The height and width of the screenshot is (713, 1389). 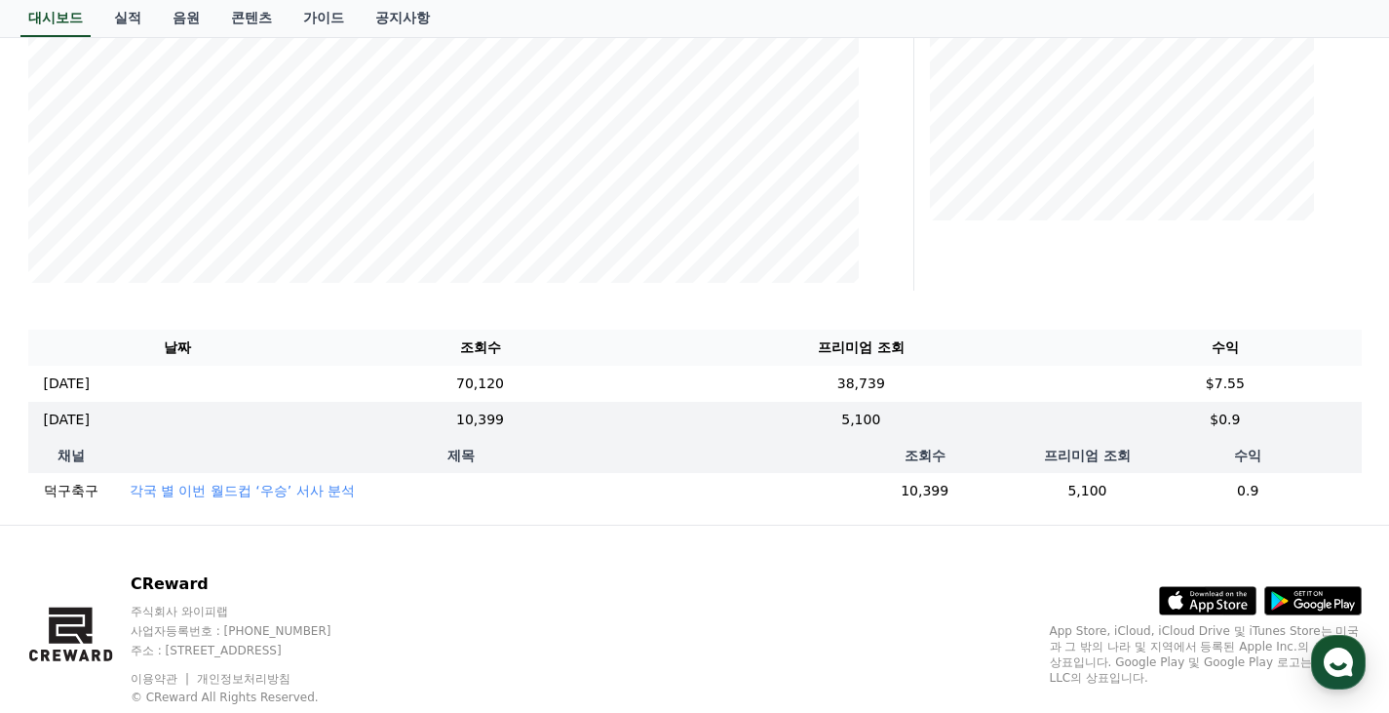 What do you see at coordinates (190, 589) in the screenshot?
I see `span: 대화` at bounding box center [190, 589].